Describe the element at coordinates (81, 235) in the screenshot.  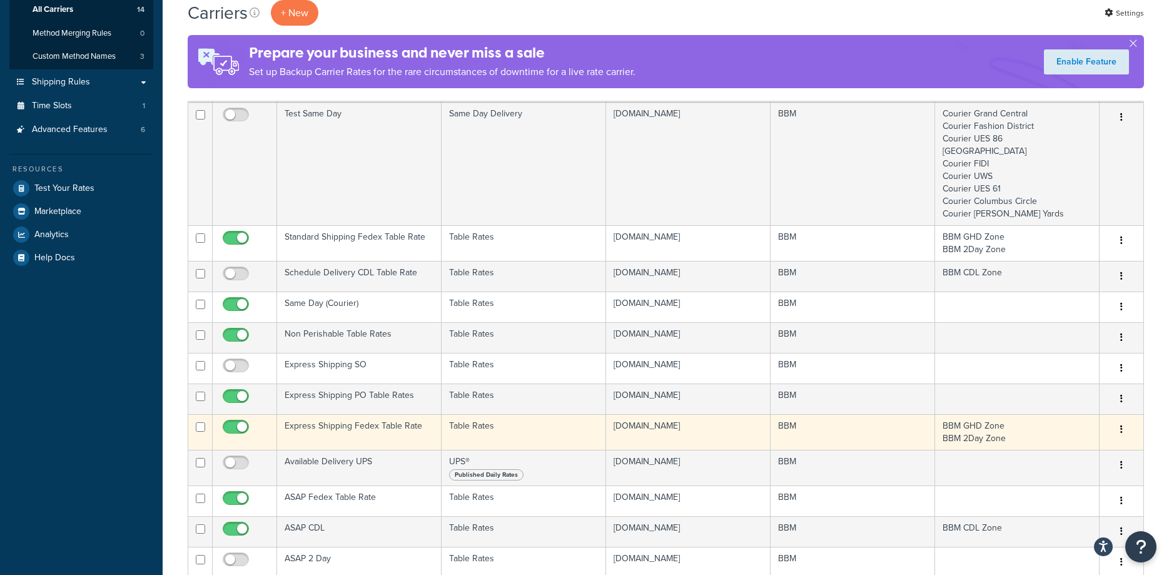
I see `li: Analytics` at that location.